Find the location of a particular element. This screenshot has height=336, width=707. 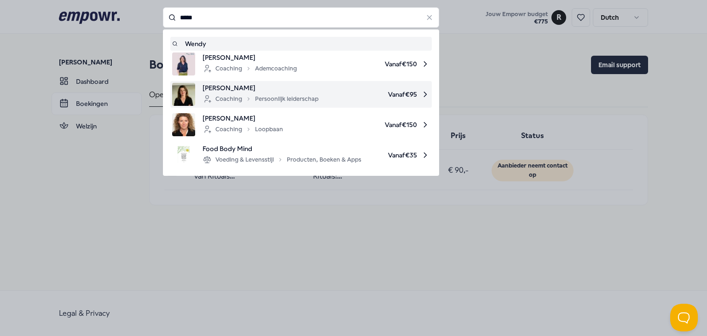

a: Wendy is located at coordinates (301, 44).